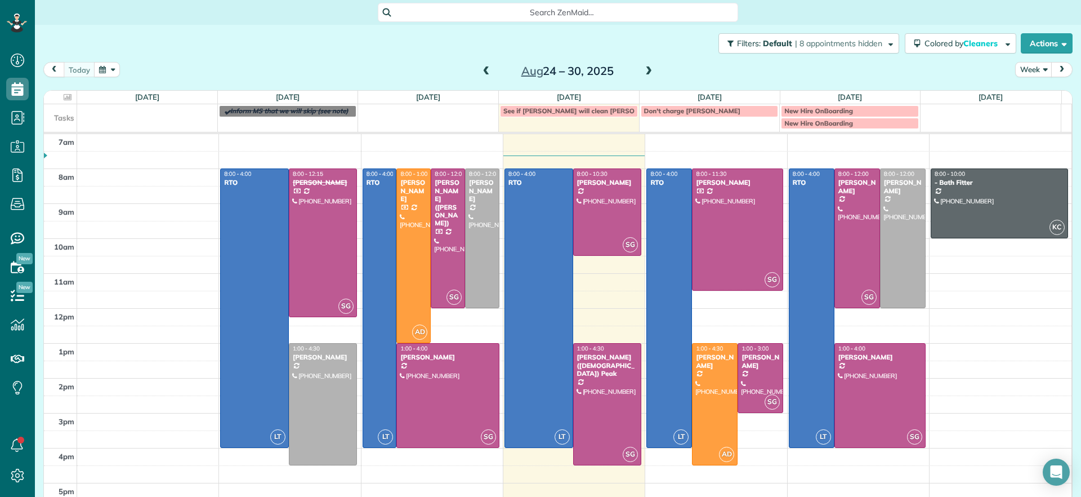  Describe the element at coordinates (532, 70) in the screenshot. I see `span: Aug` at that location.